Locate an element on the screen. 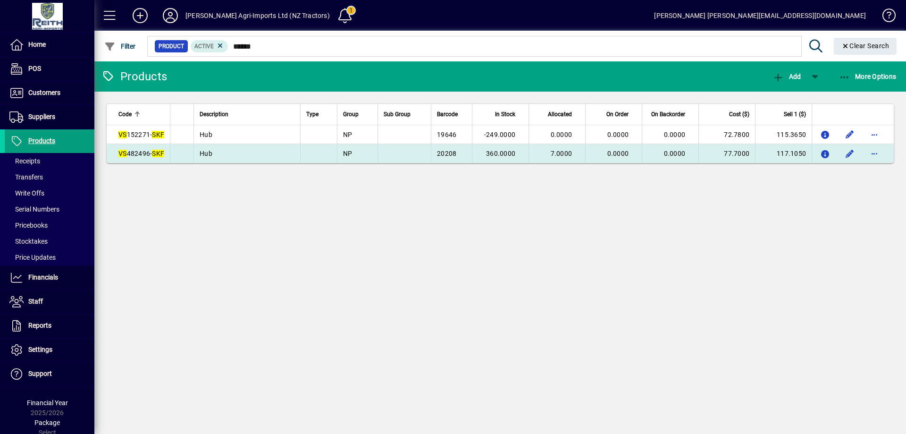  mat-chip: Activation Status: Active is located at coordinates (209, 46).